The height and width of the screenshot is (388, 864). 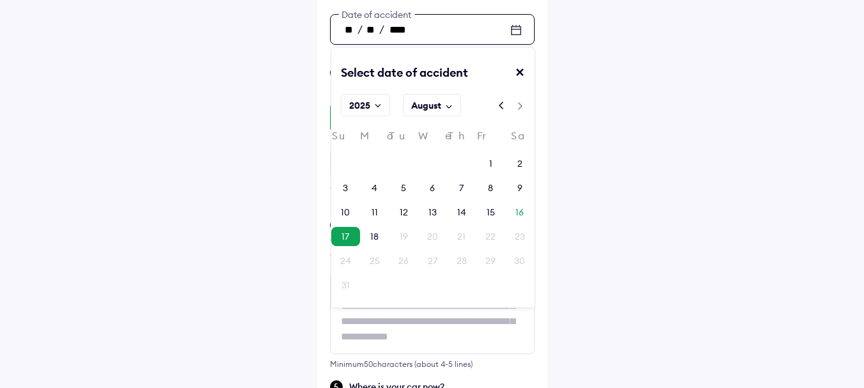 What do you see at coordinates (432, 261) in the screenshot?
I see `div: 27` at bounding box center [432, 261].